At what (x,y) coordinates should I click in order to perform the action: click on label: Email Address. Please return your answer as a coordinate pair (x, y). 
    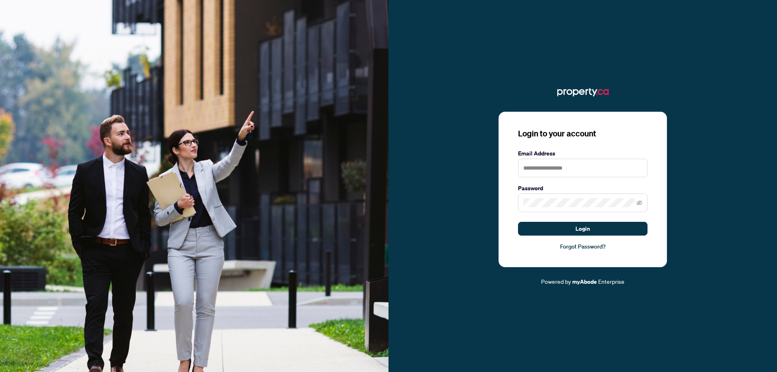
    Looking at the image, I should click on (583, 153).